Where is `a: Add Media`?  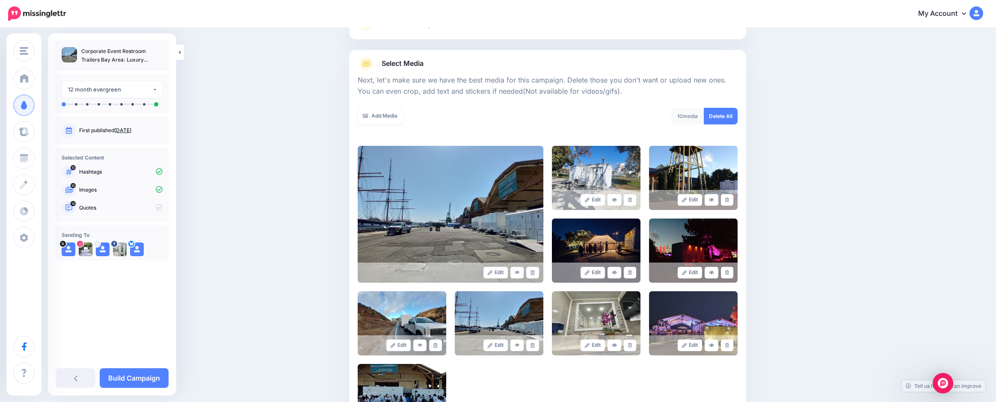 a: Add Media is located at coordinates (380, 116).